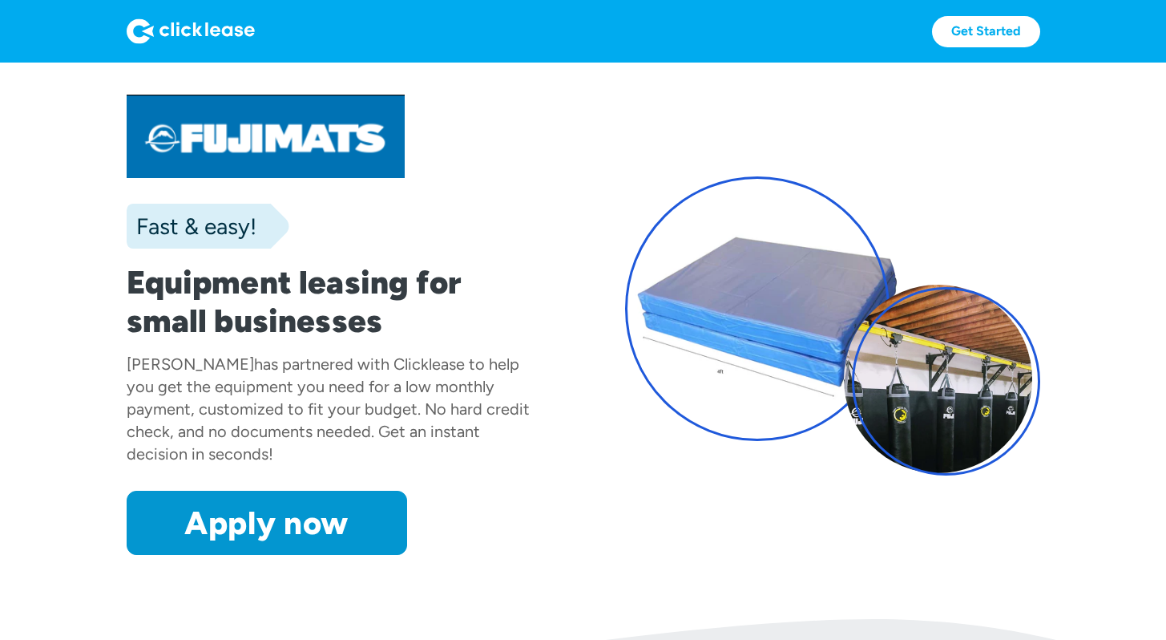  What do you see at coordinates (328, 409) in the screenshot?
I see `div: has partnered with Clicklease to help you get the equipment you need for a low monthly payment, c...` at bounding box center [328, 409].